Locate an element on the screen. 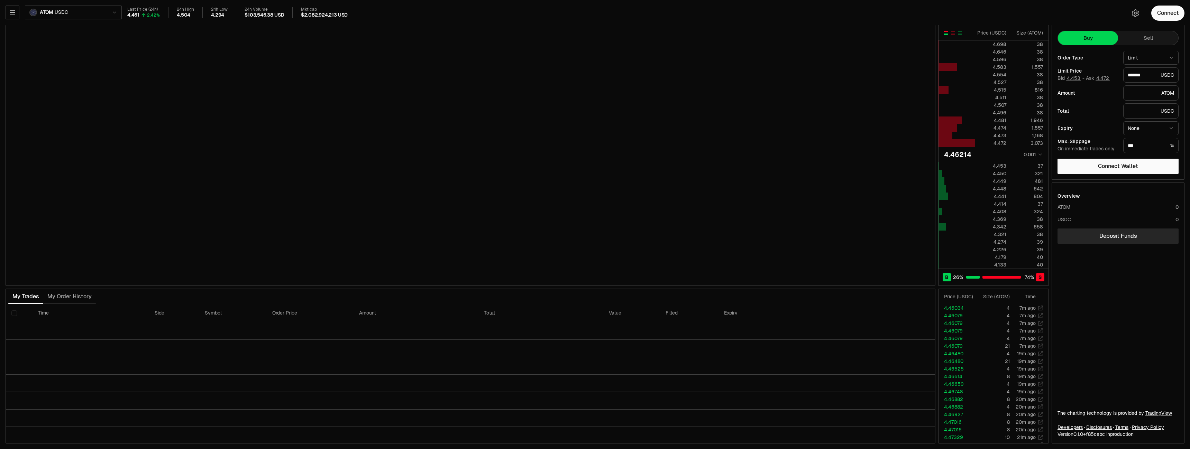 The width and height of the screenshot is (1190, 449). div: 40 is located at coordinates (1027, 257).